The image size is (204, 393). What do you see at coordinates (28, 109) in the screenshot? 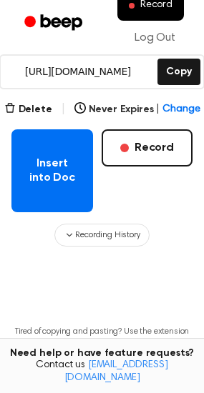
I see `button: Delete` at bounding box center [28, 109].